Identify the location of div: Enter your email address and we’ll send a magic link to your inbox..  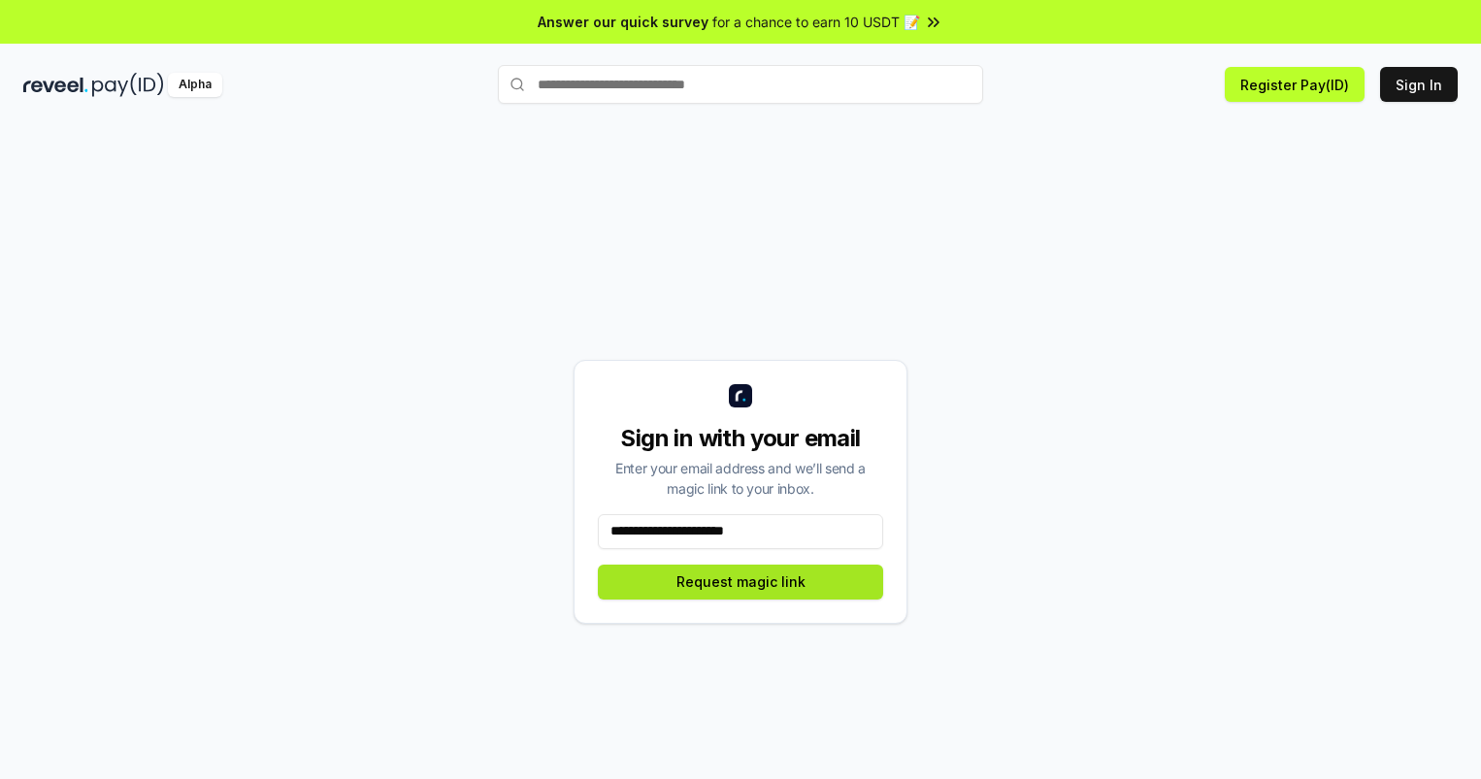
(741, 478).